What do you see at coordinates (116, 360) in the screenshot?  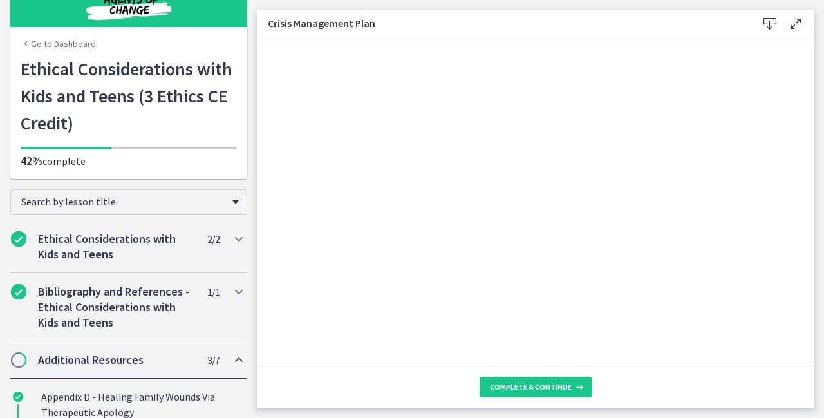 I see `h2: Additional Resources` at bounding box center [116, 360].